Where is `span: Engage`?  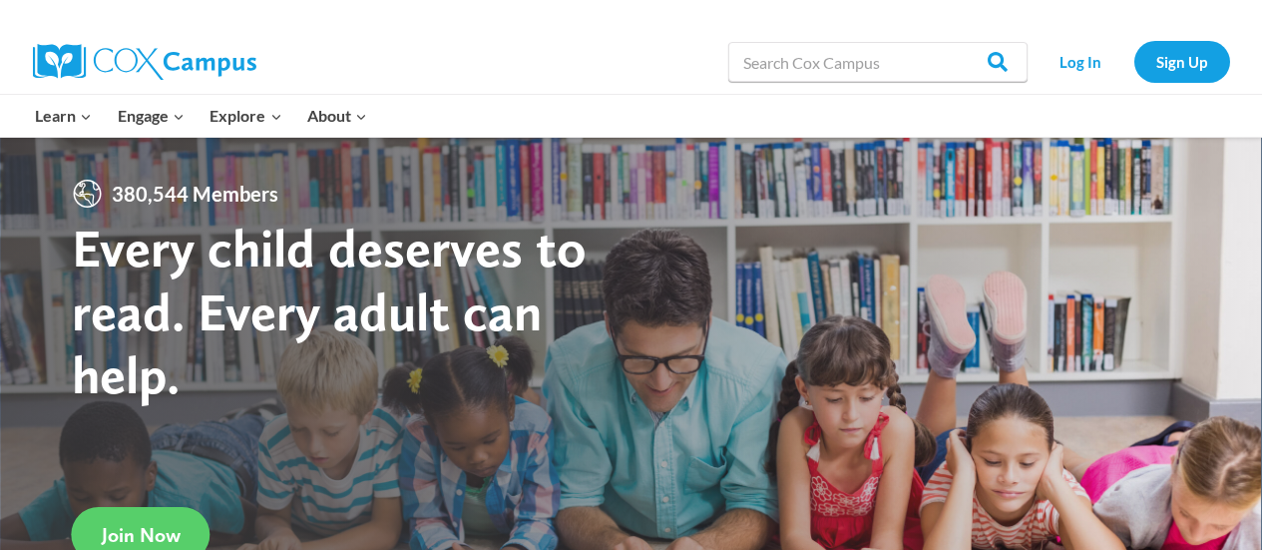 span: Engage is located at coordinates (151, 116).